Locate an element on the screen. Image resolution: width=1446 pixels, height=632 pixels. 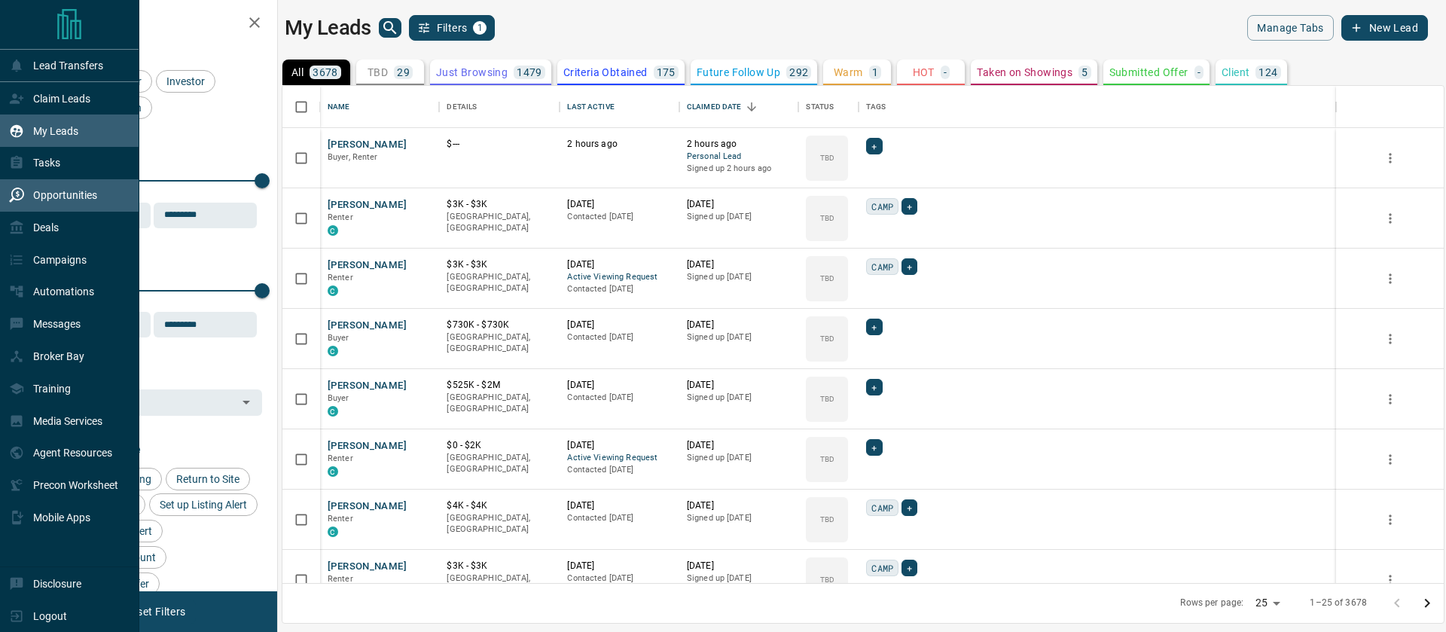
span: Investor is located at coordinates (185, 81).